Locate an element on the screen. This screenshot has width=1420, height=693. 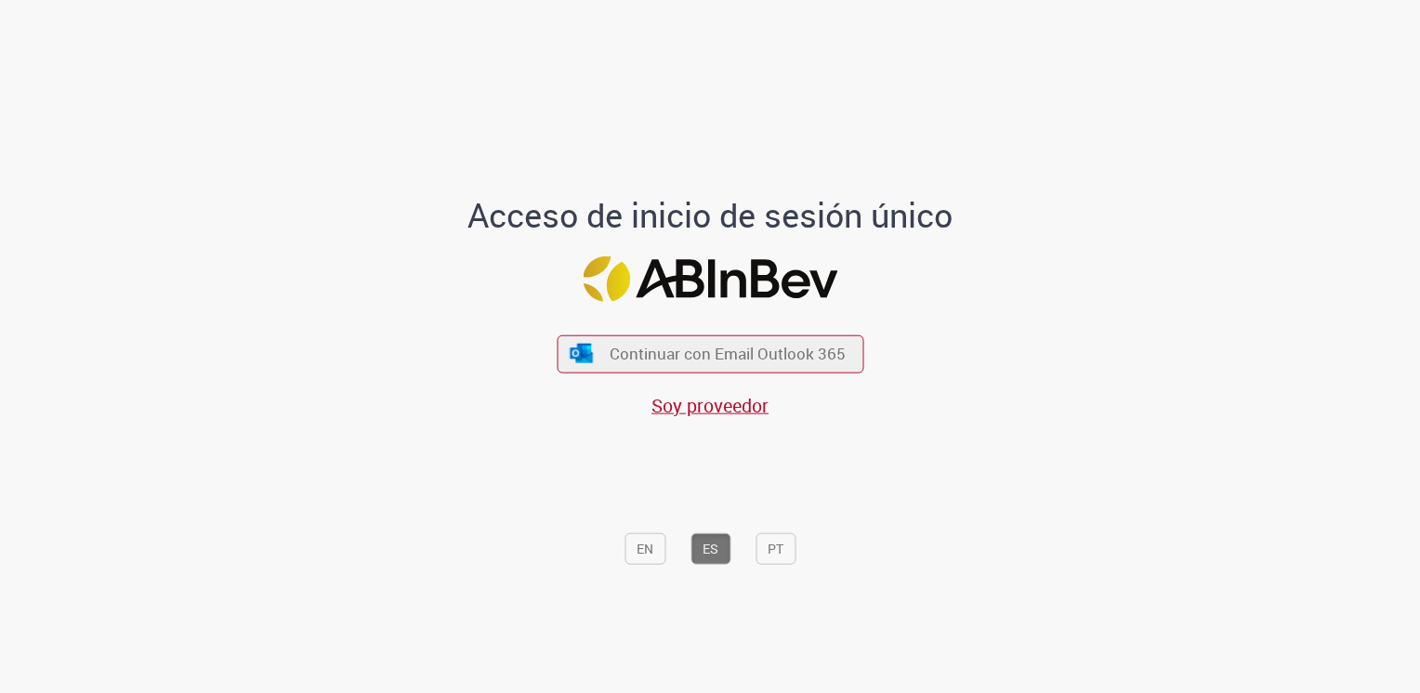
button: ícone Azure/Microsoft 360 Continuar con Email Outlook 365 is located at coordinates (710, 353).